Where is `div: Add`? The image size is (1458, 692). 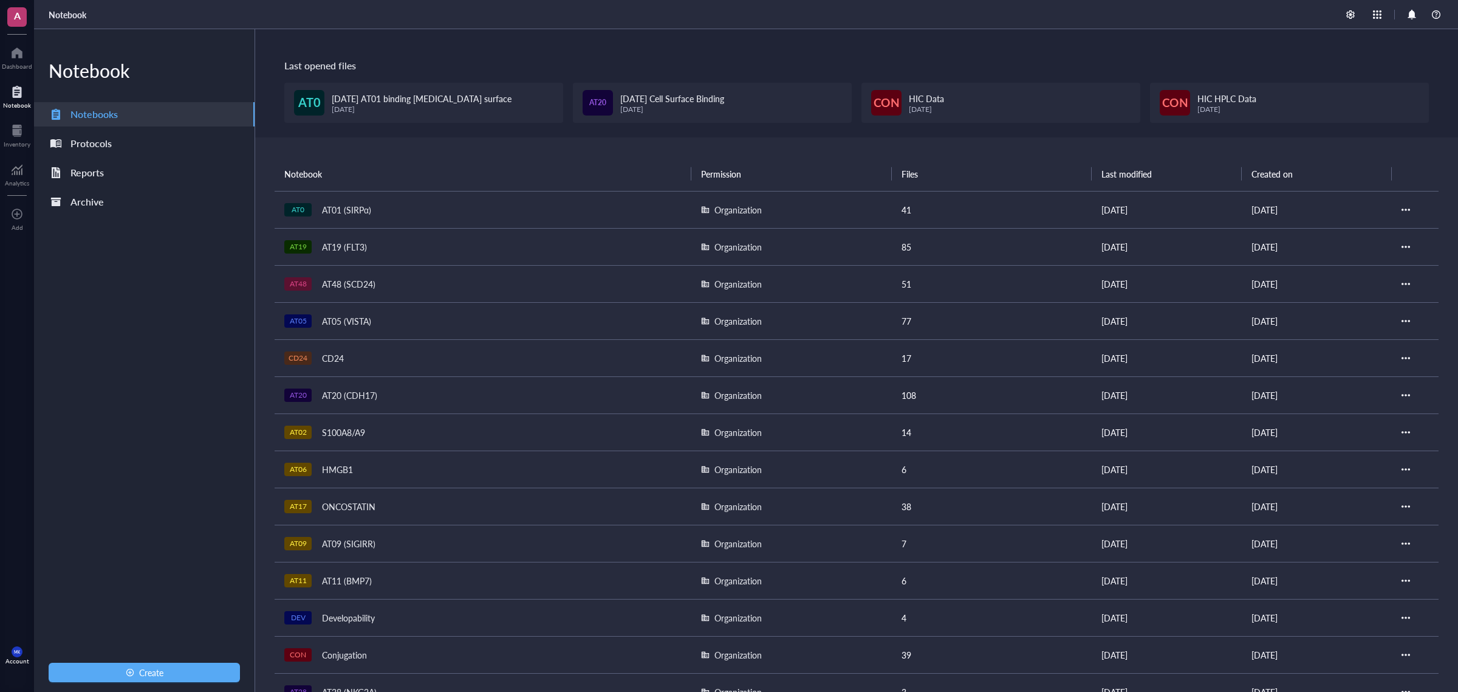 div: Add is located at coordinates (17, 227).